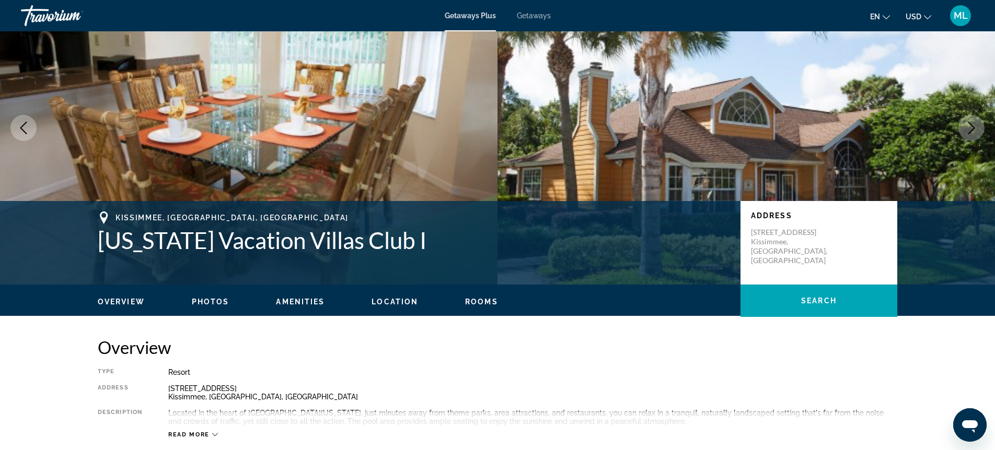 This screenshot has height=450, width=995. I want to click on button: Rooms, so click(481, 302).